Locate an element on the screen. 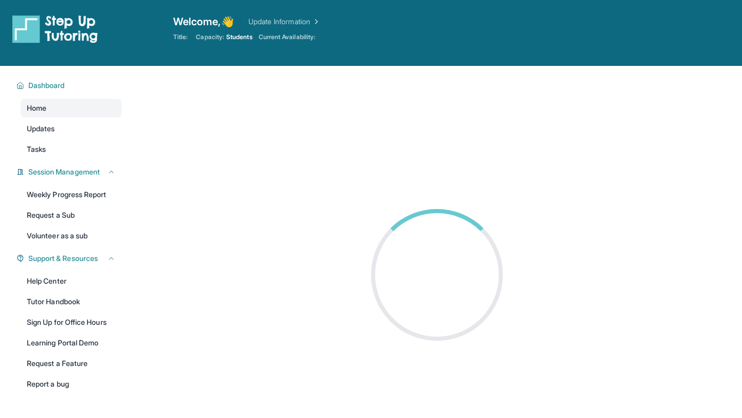 The image size is (742, 418). button: Support & Resources is located at coordinates (70, 259).